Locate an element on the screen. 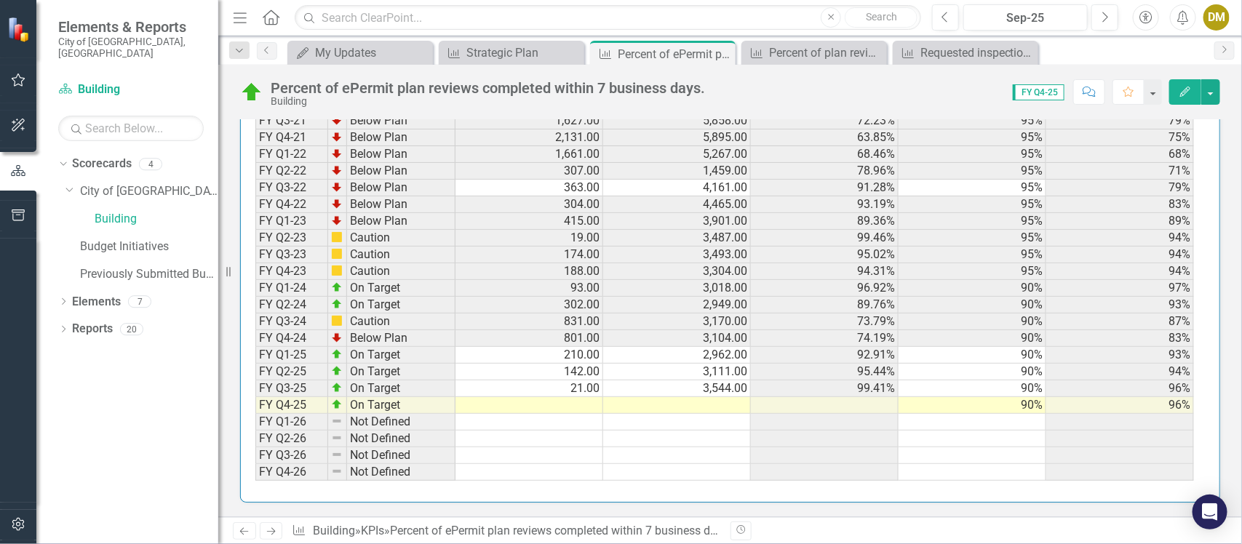  button: Search is located at coordinates (881, 17).